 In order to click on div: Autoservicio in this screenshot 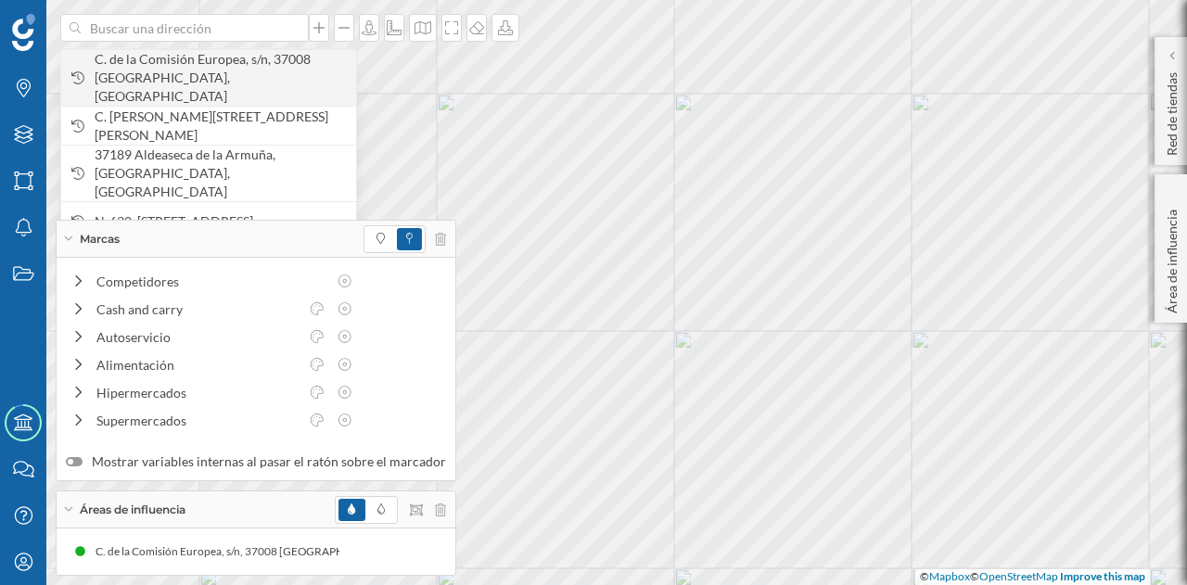, I will do `click(198, 337)`.